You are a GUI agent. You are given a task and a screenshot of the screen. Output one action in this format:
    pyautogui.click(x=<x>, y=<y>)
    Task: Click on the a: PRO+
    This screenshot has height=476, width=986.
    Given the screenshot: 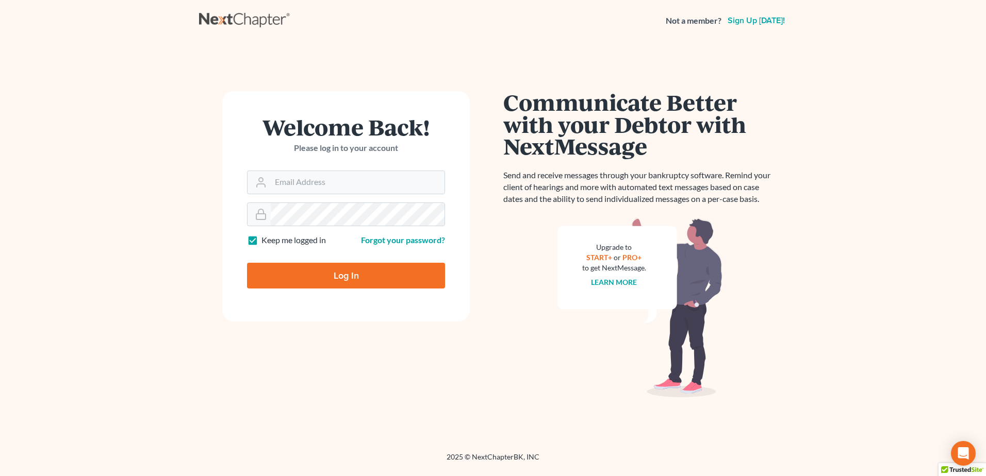 What is the action you would take?
    pyautogui.click(x=632, y=257)
    